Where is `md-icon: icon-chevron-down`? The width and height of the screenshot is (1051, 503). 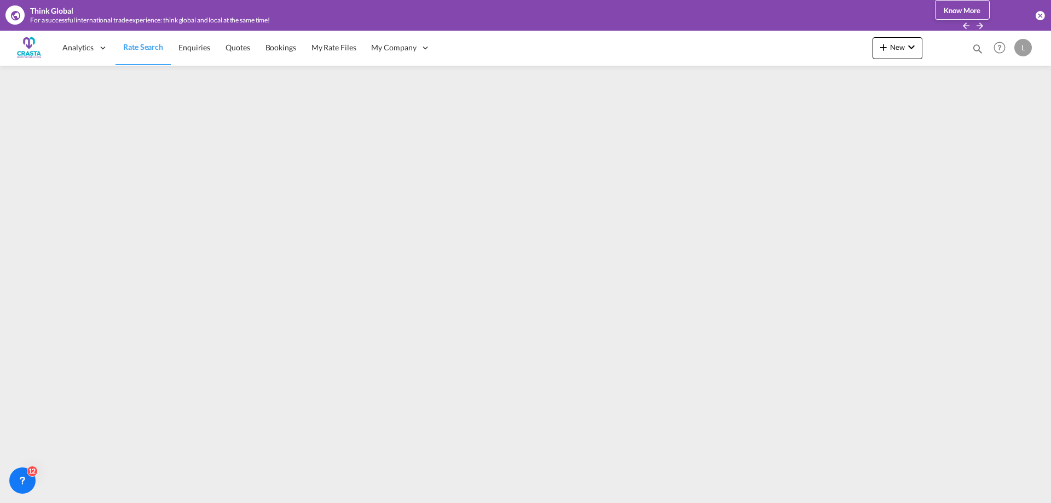
md-icon: icon-chevron-down is located at coordinates (911, 47).